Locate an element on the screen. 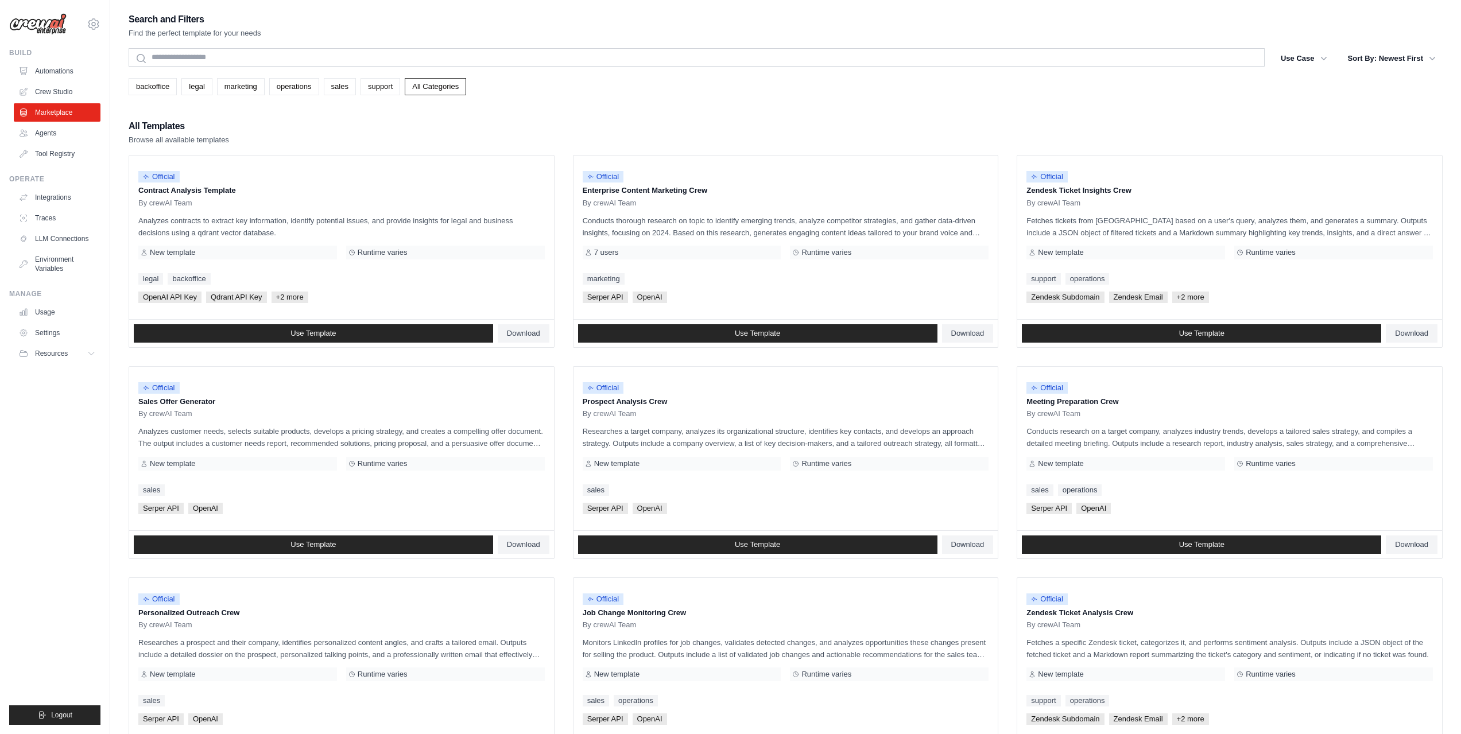 This screenshot has width=1461, height=734. button: Resources is located at coordinates (57, 354).